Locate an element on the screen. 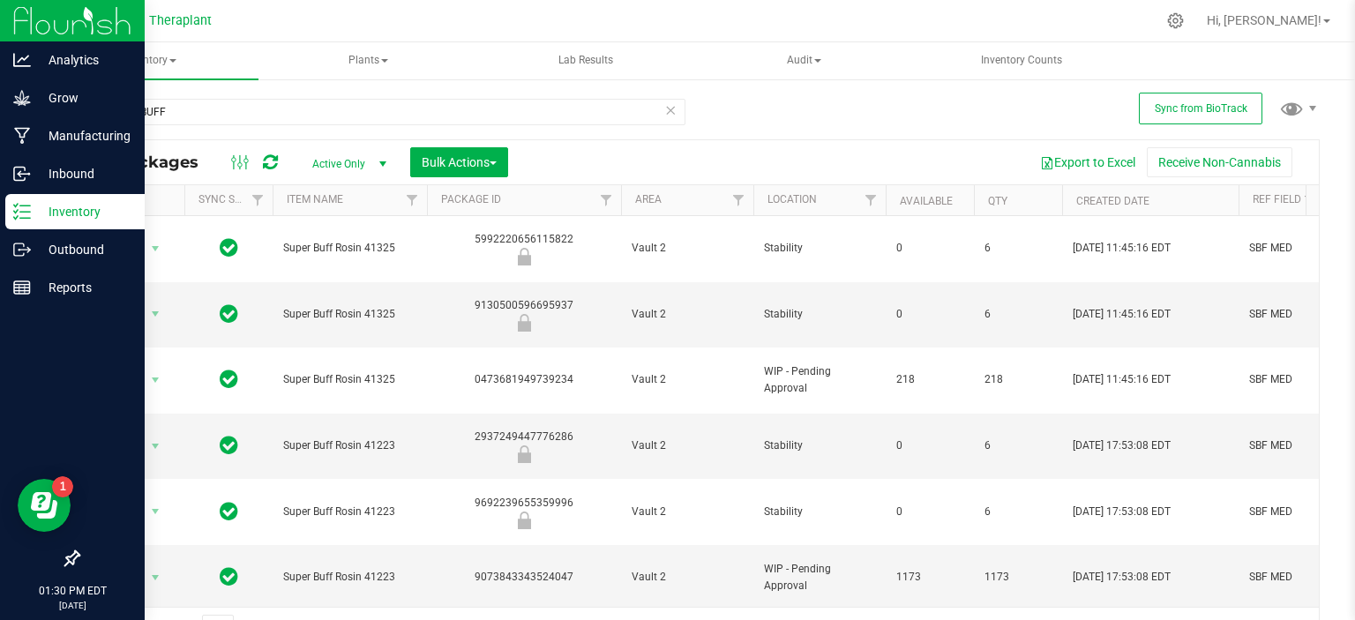 This screenshot has height=620, width=1355. button: Sync from BioTrack is located at coordinates (1201, 109).